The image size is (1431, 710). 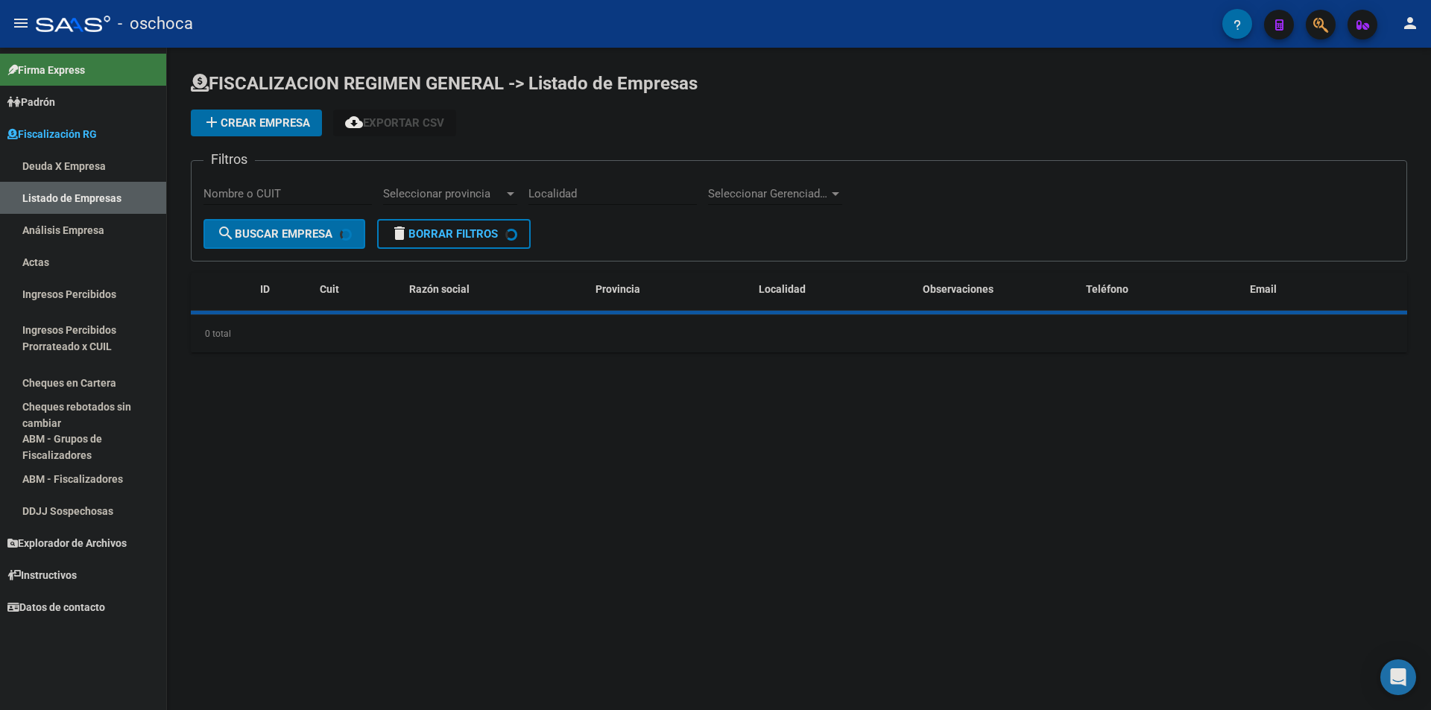 I want to click on datatable-header-cell: Email, so click(x=1325, y=289).